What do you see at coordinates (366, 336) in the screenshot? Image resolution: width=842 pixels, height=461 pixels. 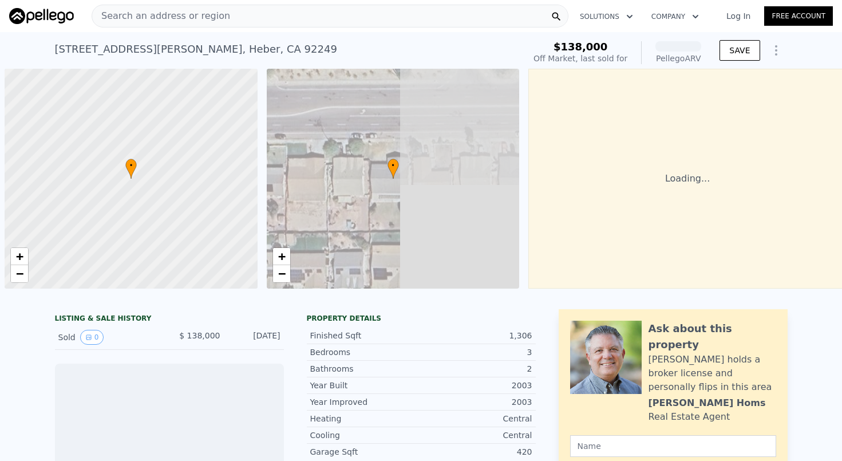 I see `div: Finished Sqft` at bounding box center [366, 336].